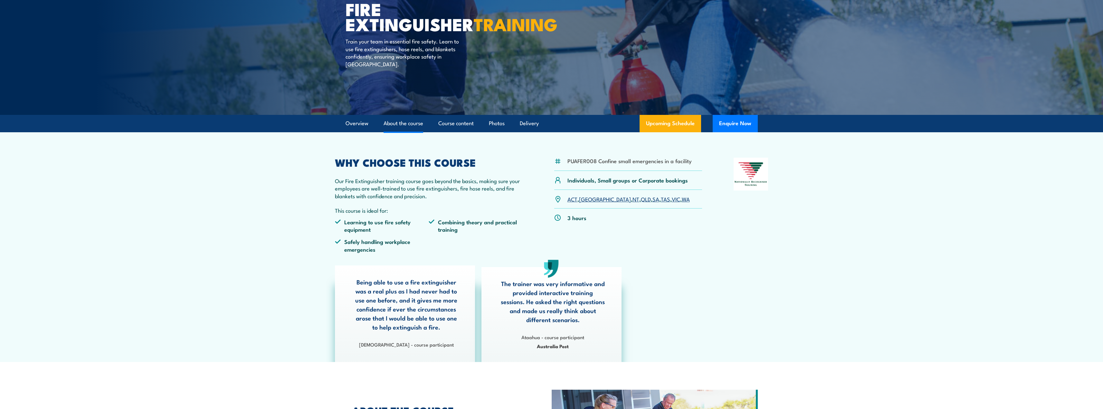 The width and height of the screenshot is (1103, 409). Describe the element at coordinates (686, 199) in the screenshot. I see `a: WA` at that location.